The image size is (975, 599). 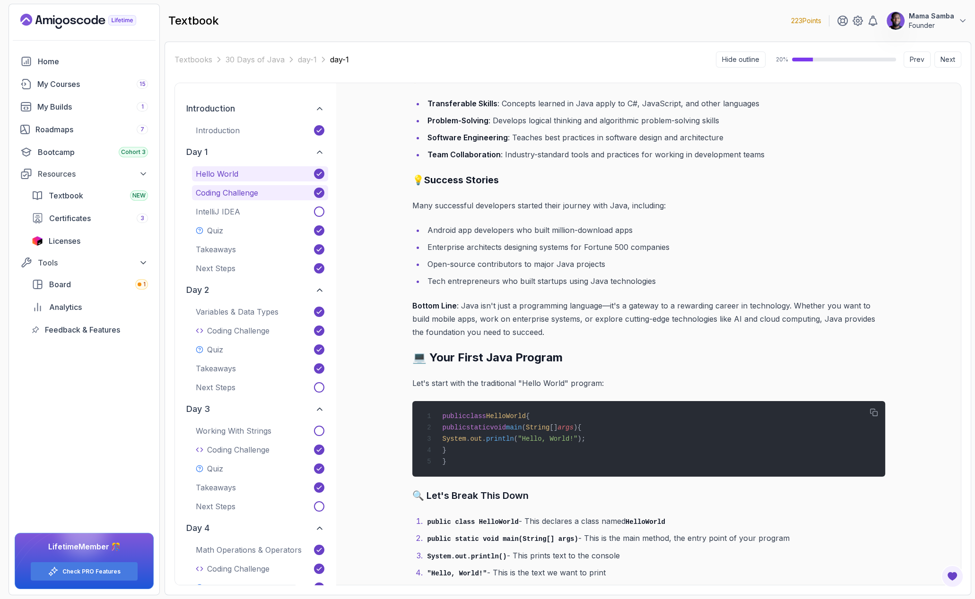 I want to click on a: Textbooks, so click(x=193, y=60).